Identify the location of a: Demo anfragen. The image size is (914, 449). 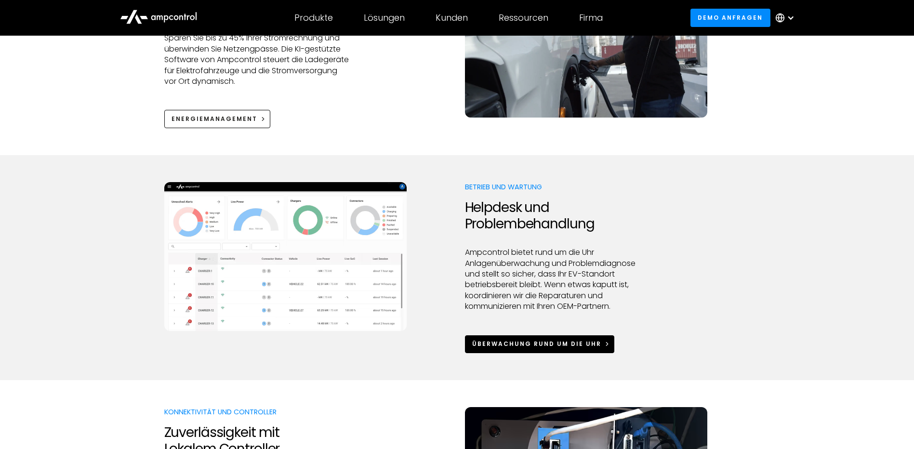
(731, 17).